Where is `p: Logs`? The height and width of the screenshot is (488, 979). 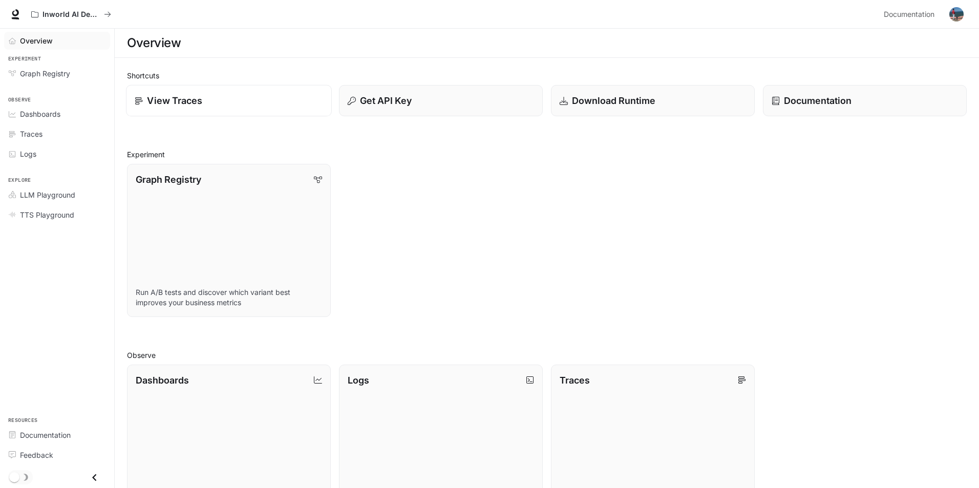 p: Logs is located at coordinates (358, 380).